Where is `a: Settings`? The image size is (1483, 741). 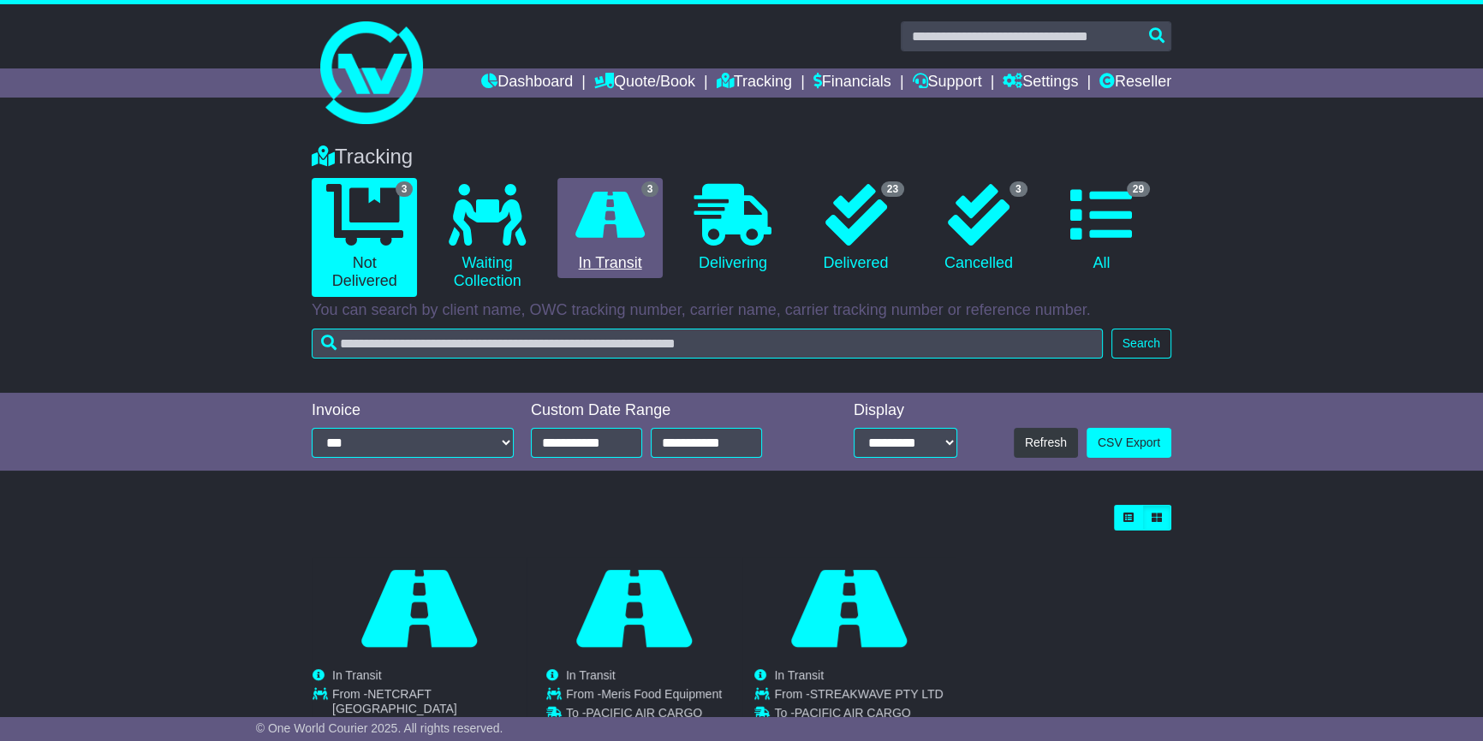
a: Settings is located at coordinates (1040, 83).